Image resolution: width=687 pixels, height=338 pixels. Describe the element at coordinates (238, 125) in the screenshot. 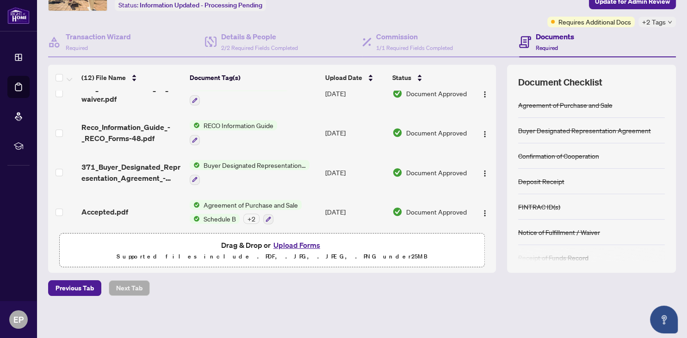

I see `span: RECO Information Guide` at that location.